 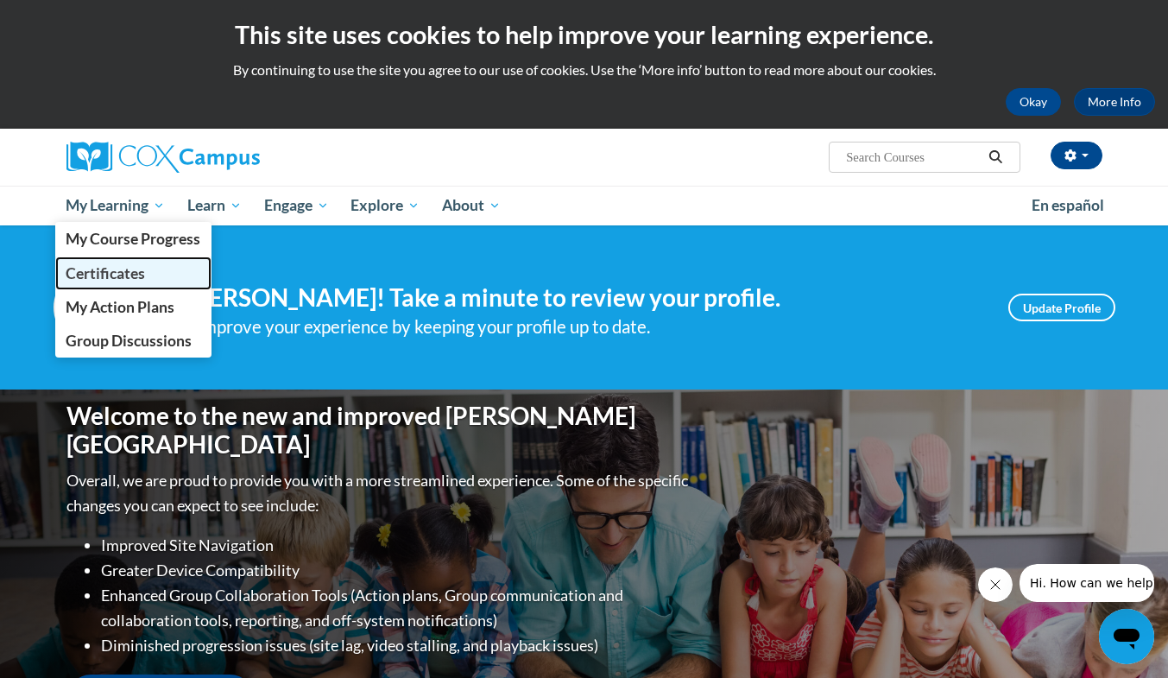 What do you see at coordinates (385, 206) in the screenshot?
I see `span: Explore` at bounding box center [385, 206].